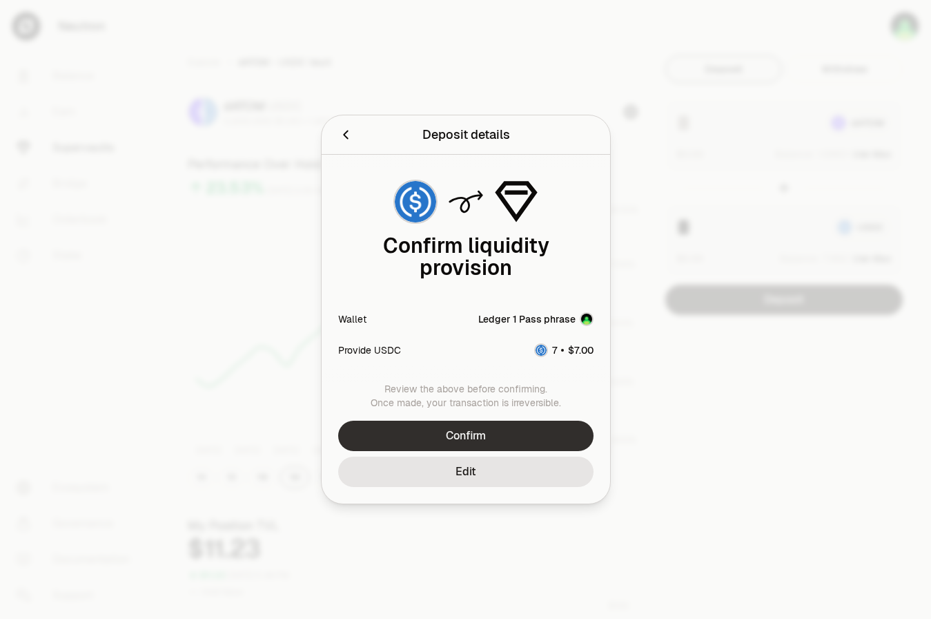  What do you see at coordinates (346, 135) in the screenshot?
I see `button: Back` at bounding box center [346, 135].